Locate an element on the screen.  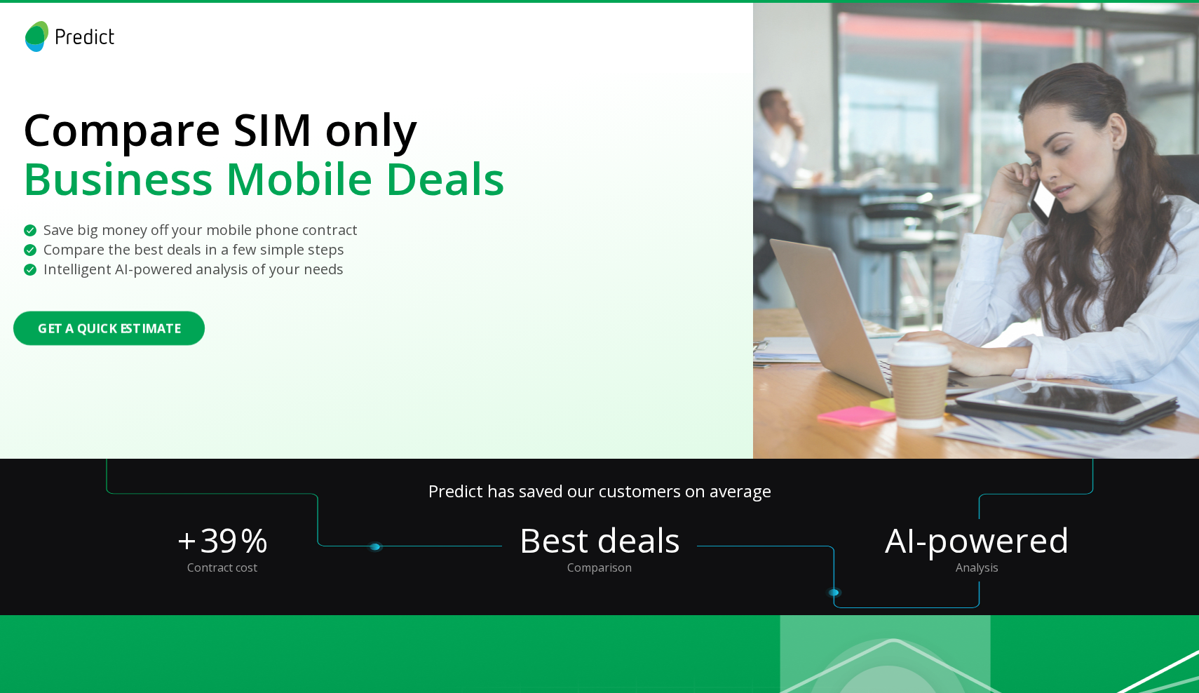
p: Business Mobile Deals is located at coordinates (264, 178).